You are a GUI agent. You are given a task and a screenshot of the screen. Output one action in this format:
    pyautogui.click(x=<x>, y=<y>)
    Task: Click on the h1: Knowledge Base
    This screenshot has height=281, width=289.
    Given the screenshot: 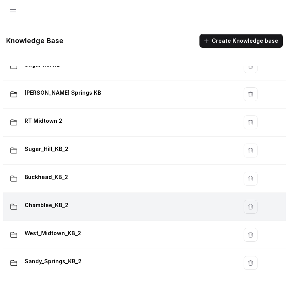 What is the action you would take?
    pyautogui.click(x=35, y=41)
    